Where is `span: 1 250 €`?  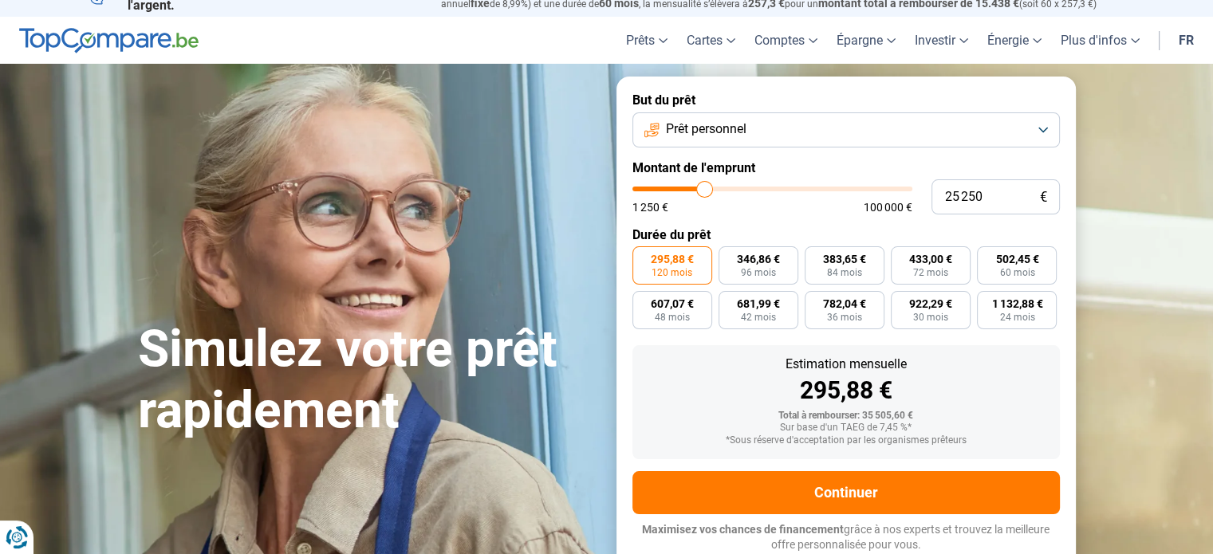 span: 1 250 € is located at coordinates (650, 207).